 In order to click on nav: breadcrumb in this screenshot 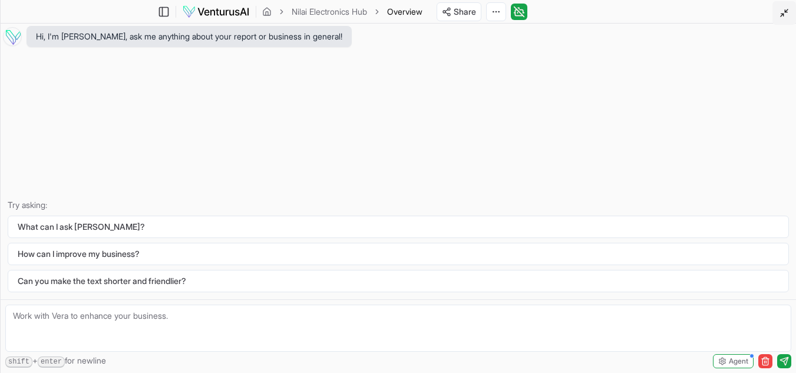, I will do `click(342, 12)`.